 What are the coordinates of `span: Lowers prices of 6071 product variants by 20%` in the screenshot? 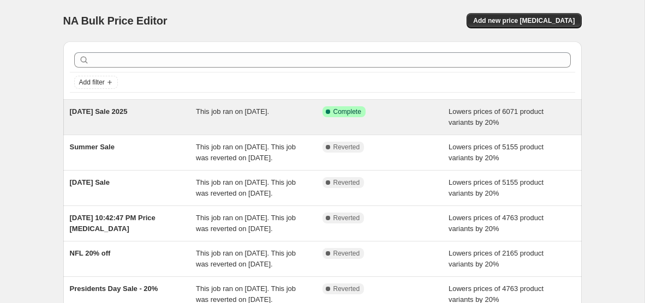 It's located at (496, 117).